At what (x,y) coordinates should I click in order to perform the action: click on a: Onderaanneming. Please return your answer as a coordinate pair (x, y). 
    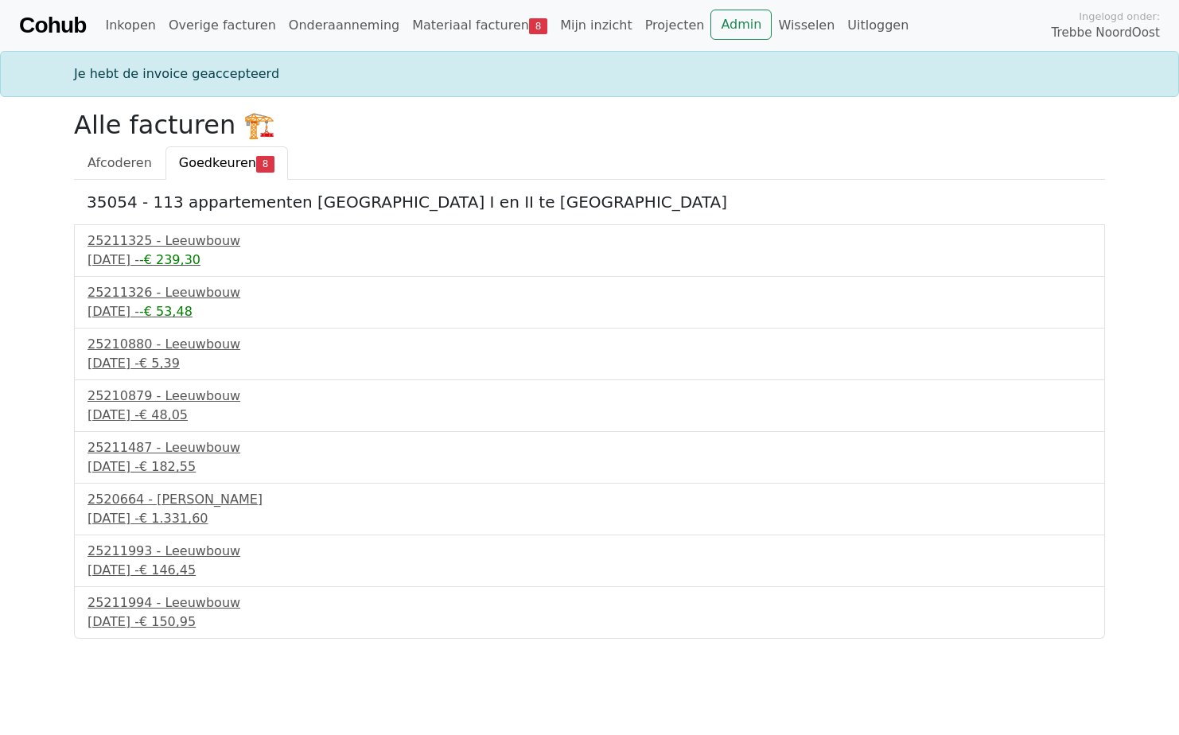
    Looking at the image, I should click on (344, 25).